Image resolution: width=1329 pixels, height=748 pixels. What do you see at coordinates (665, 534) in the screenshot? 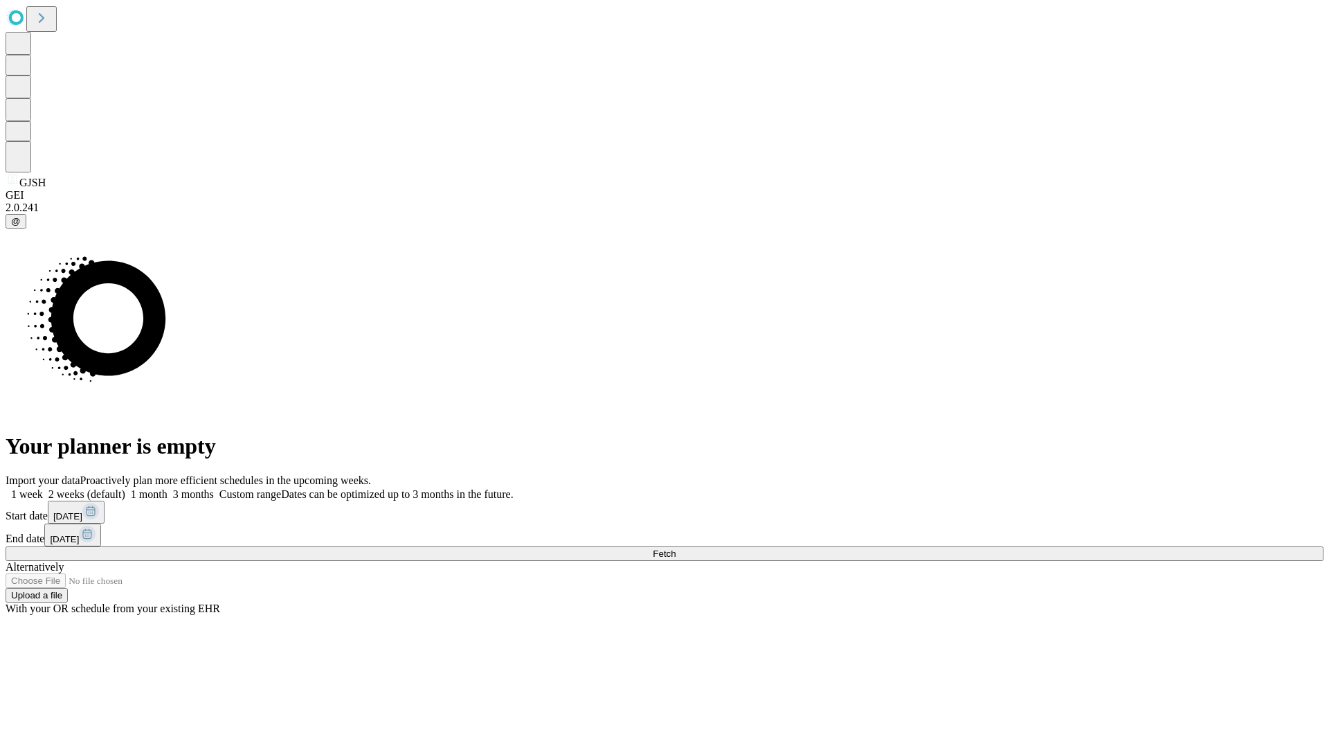
I see `div: End date` at bounding box center [665, 534].